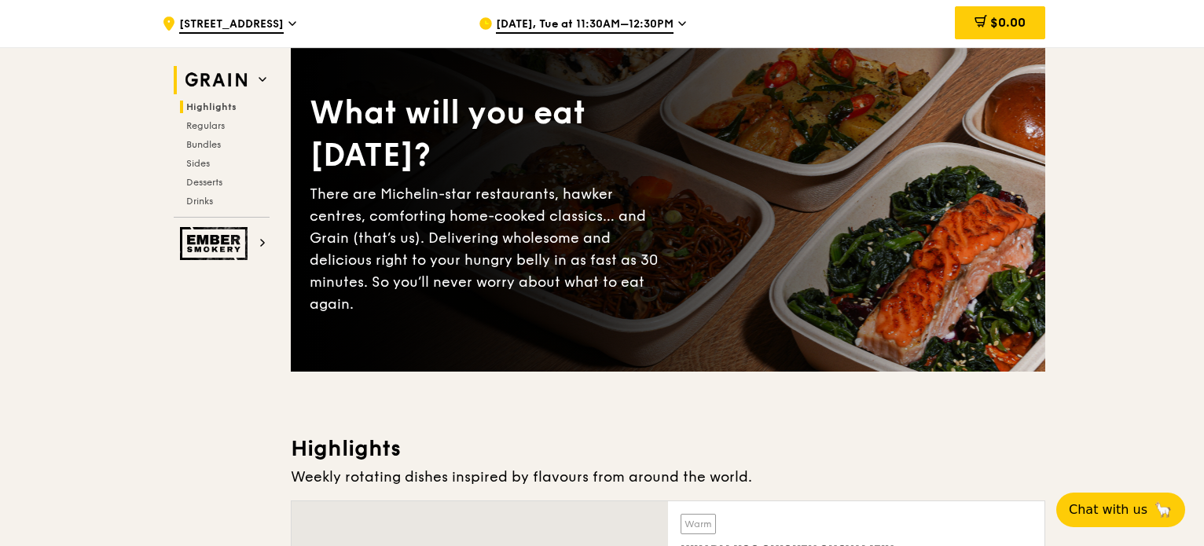 This screenshot has width=1204, height=546. Describe the element at coordinates (1008, 22) in the screenshot. I see `span: $0.00` at that location.